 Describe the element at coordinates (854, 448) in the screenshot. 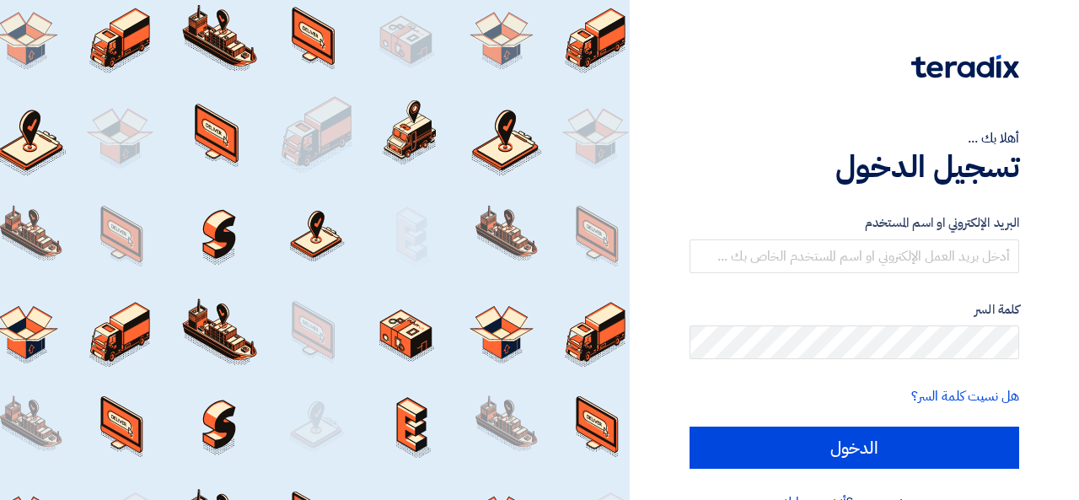

I see `input: الدخول` at that location.